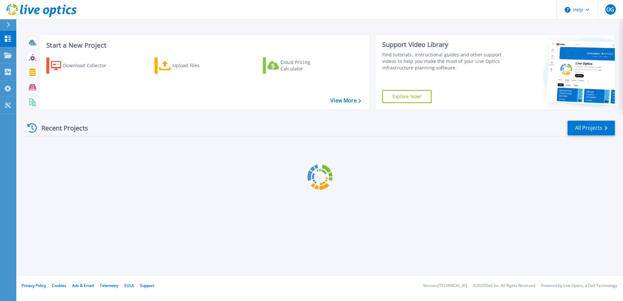 Image resolution: width=623 pixels, height=301 pixels. What do you see at coordinates (61, 128) in the screenshot?
I see `div: Recent Projects` at bounding box center [61, 128].